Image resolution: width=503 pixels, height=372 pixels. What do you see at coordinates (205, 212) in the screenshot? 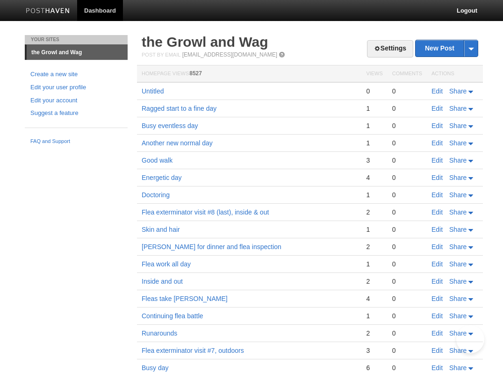
I see `a: Flea exterminator visit #8 (last), inside & out` at bounding box center [205, 212].